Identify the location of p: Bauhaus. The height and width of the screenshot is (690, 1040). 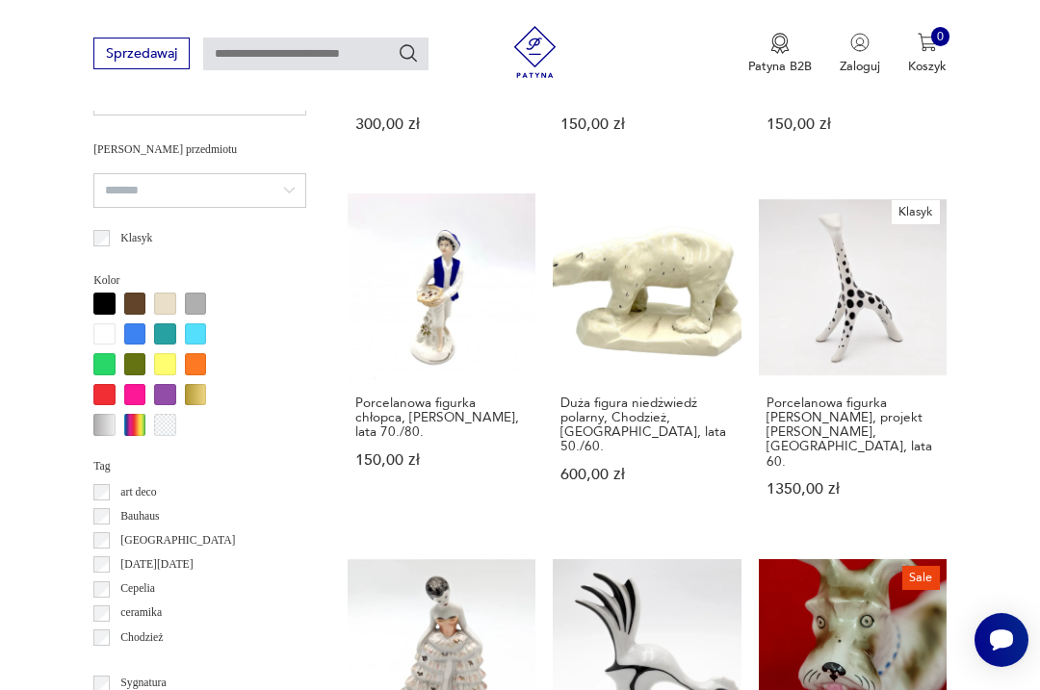
(140, 517).